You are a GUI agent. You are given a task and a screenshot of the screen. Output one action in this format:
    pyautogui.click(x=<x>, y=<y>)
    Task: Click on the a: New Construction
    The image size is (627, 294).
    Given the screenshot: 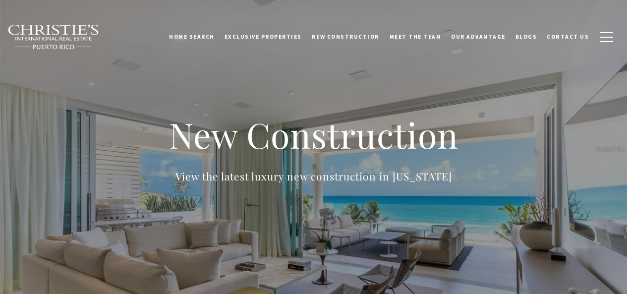 What is the action you would take?
    pyautogui.click(x=345, y=37)
    